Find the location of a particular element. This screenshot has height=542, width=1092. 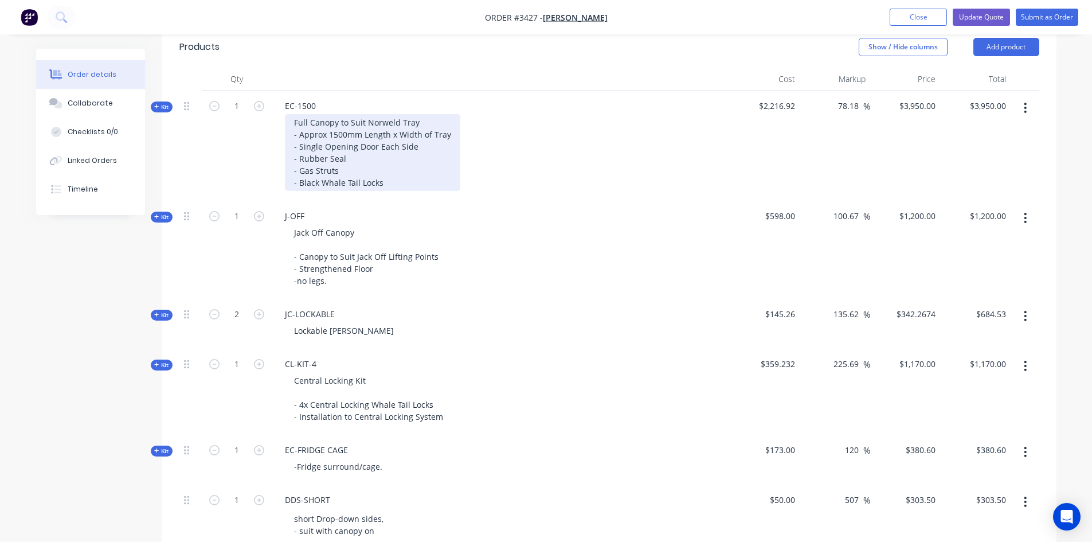

div: Order details is located at coordinates (92, 75).